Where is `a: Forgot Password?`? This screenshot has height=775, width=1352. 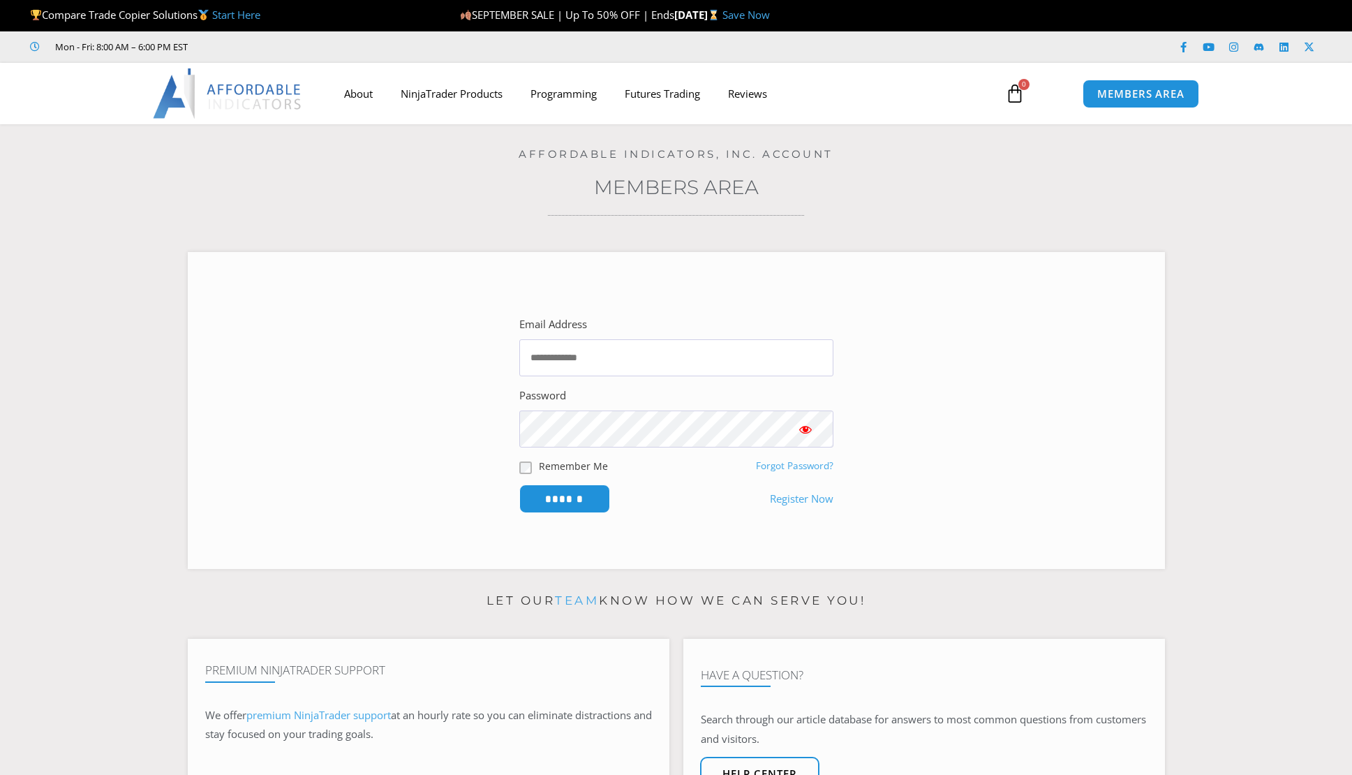 a: Forgot Password? is located at coordinates (794, 466).